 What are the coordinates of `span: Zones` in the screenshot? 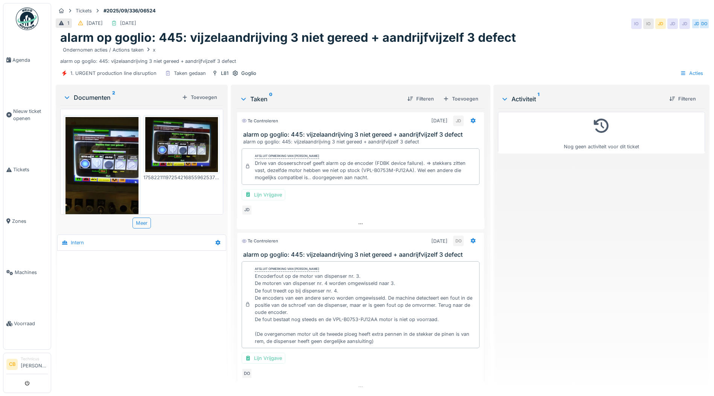 It's located at (30, 221).